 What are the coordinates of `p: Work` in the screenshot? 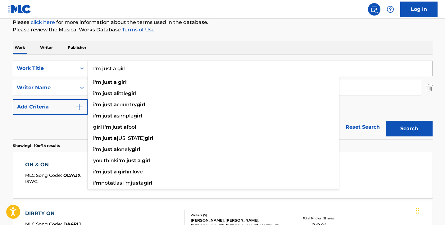 It's located at (20, 48).